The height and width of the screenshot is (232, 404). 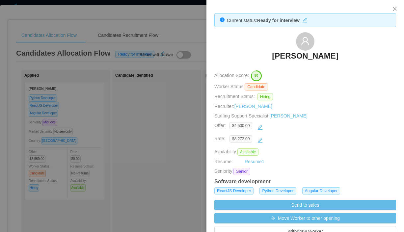 I want to click on span: Senior, so click(x=242, y=172).